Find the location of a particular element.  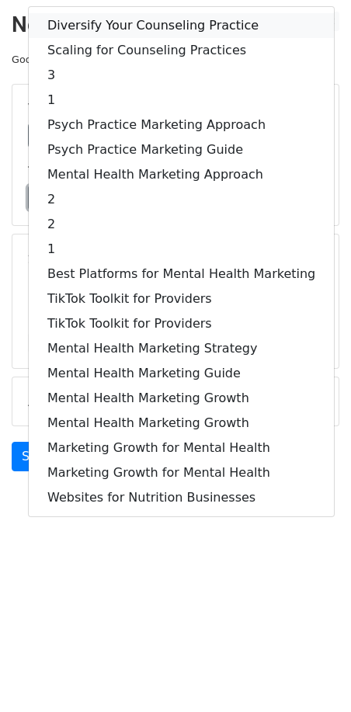

a: Mental Health Marketing Guide is located at coordinates (181, 374).